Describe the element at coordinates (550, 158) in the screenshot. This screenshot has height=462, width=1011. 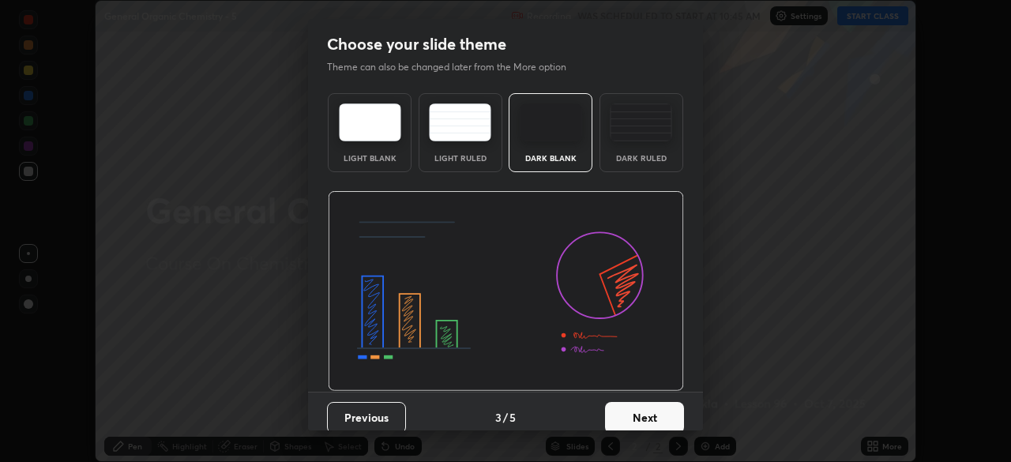
I see `div: Dark Blank` at that location.